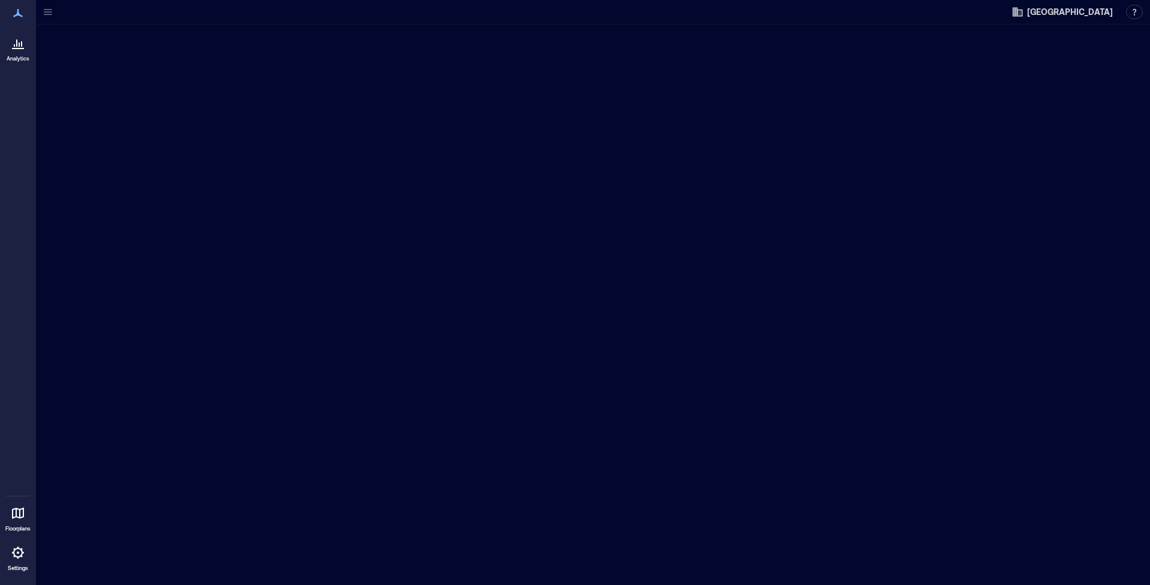 Image resolution: width=1150 pixels, height=585 pixels. I want to click on p: Analytics, so click(18, 59).